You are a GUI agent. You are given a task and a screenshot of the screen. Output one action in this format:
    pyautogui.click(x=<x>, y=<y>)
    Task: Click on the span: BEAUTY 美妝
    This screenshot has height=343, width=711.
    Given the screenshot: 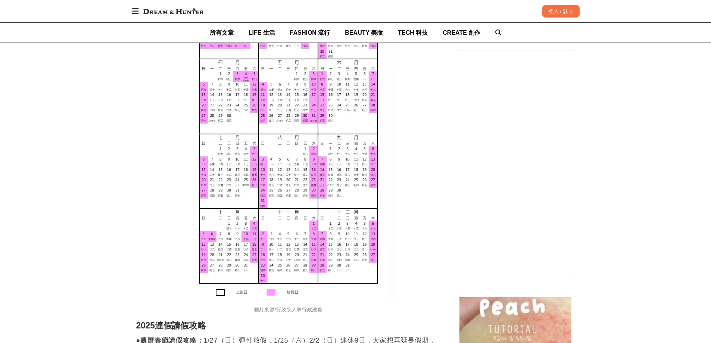 What is the action you would take?
    pyautogui.click(x=364, y=32)
    